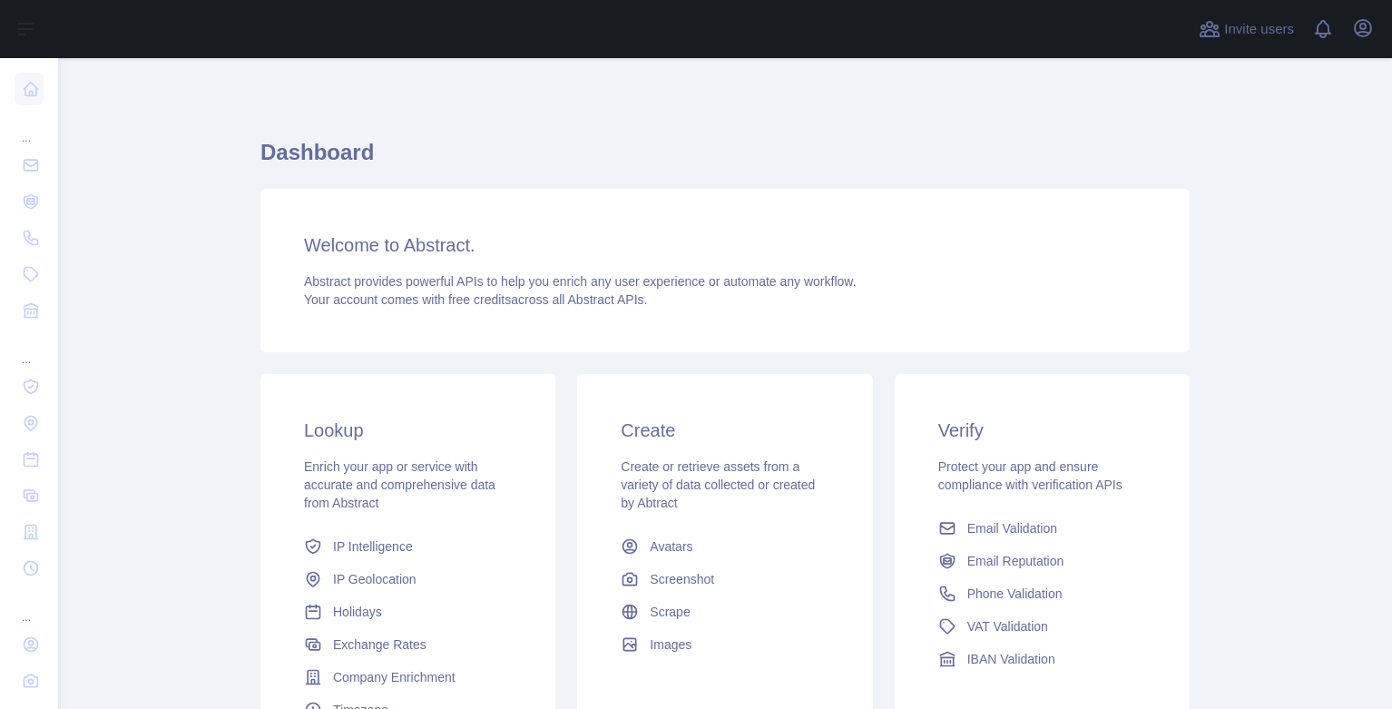 This screenshot has width=1392, height=709. I want to click on span: Invite users, so click(1259, 29).